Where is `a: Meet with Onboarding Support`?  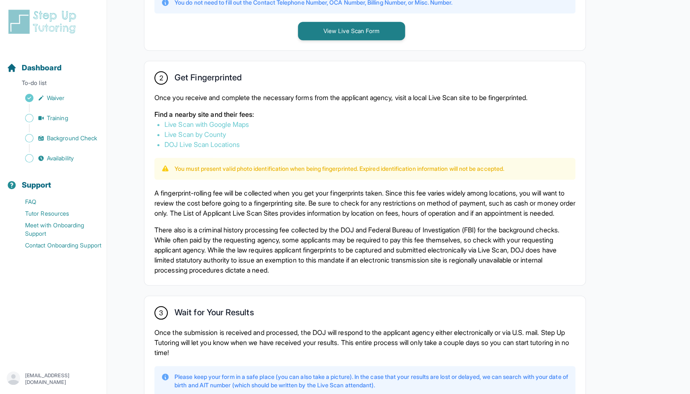
a: Meet with Onboarding Support is located at coordinates (56, 229).